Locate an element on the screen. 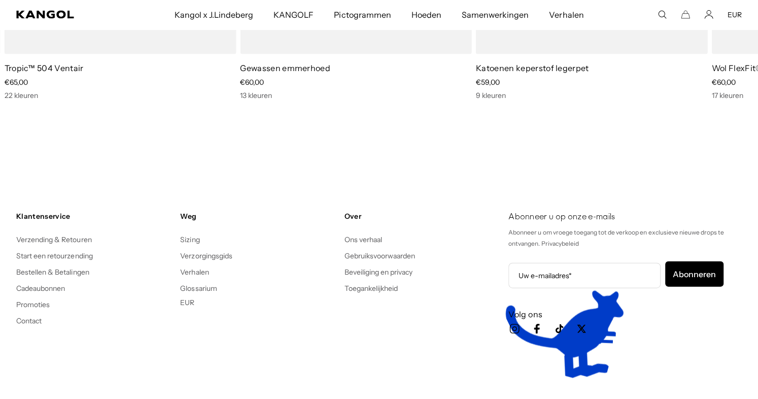  span: €59,00 is located at coordinates (487, 82).